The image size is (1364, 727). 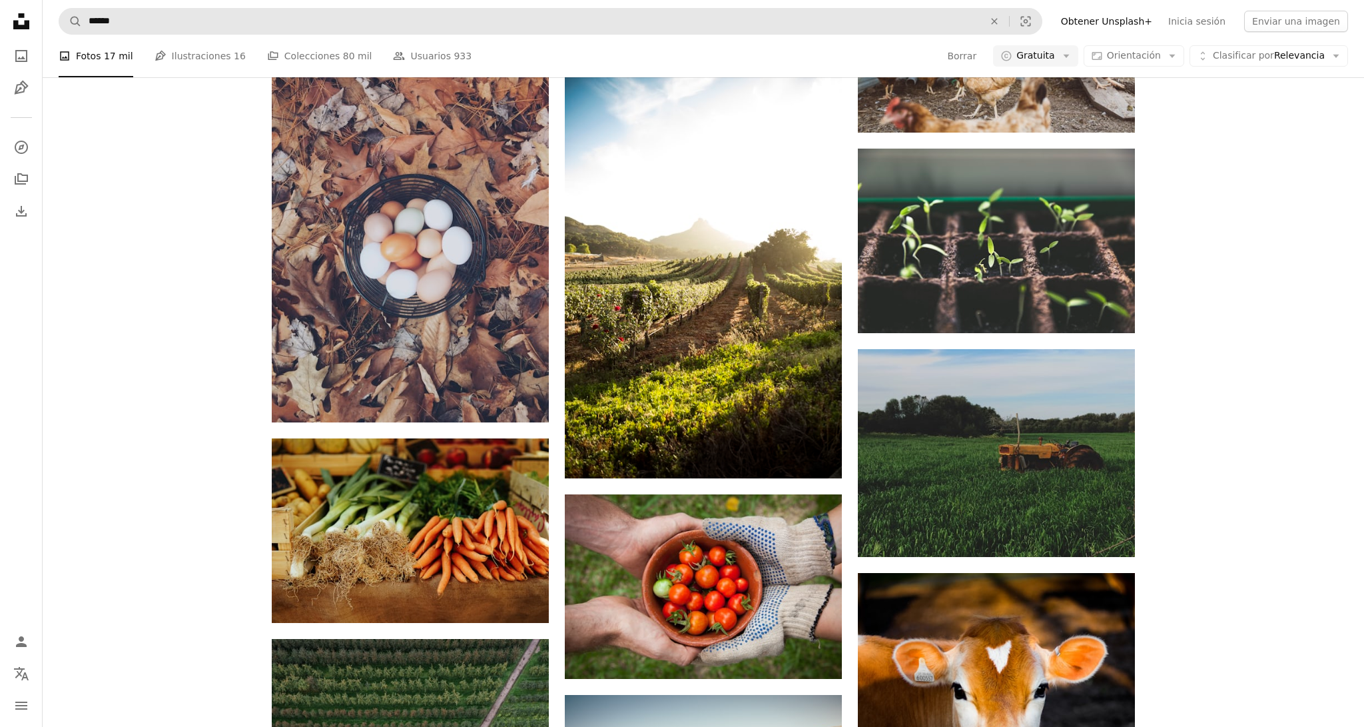 What do you see at coordinates (703, 270) in the screenshot?
I see `a: lecho de flores de pétalos rojos` at bounding box center [703, 270].